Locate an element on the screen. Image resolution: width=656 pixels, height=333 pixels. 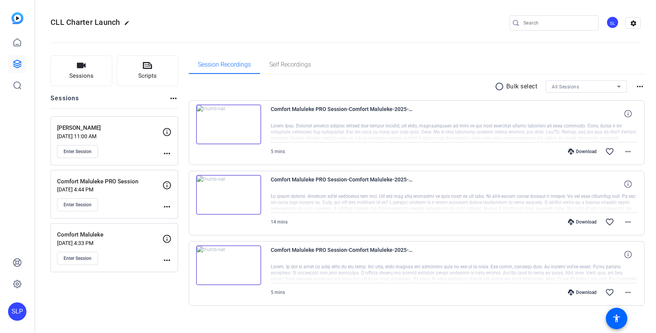
span: Sessions is located at coordinates (81, 76).